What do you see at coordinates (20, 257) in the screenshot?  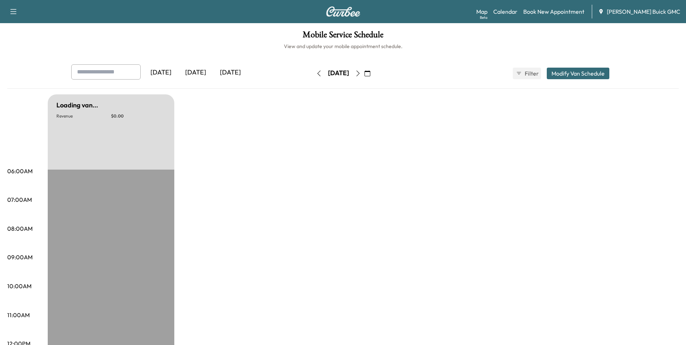 I see `p: 09:00AM` at bounding box center [20, 257].